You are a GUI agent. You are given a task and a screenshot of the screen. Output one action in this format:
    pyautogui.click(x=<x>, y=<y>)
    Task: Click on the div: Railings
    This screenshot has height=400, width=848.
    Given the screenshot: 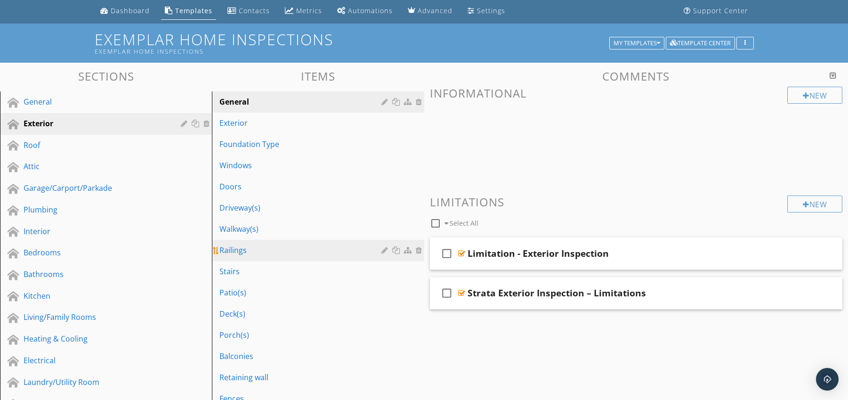 What is the action you would take?
    pyautogui.click(x=301, y=250)
    